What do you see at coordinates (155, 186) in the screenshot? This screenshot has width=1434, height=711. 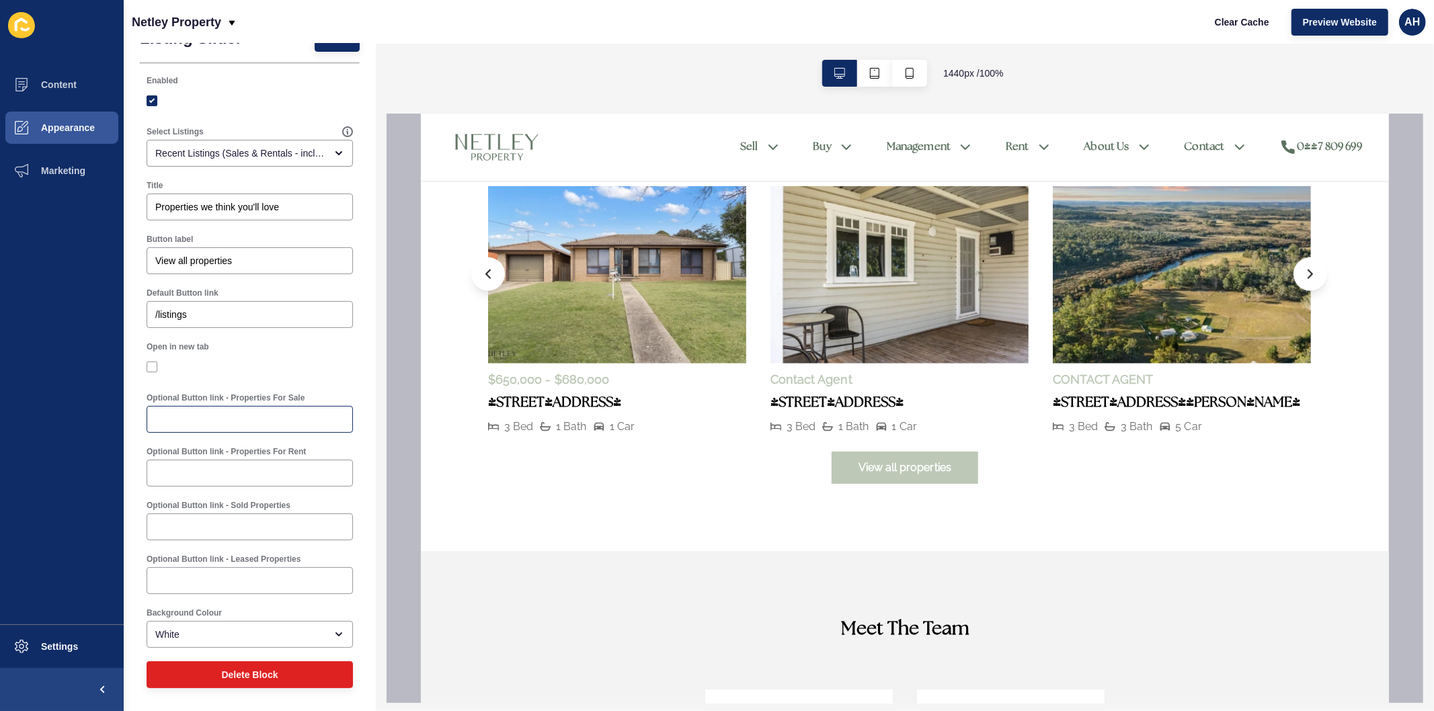 I see `label: Title` at bounding box center [155, 186].